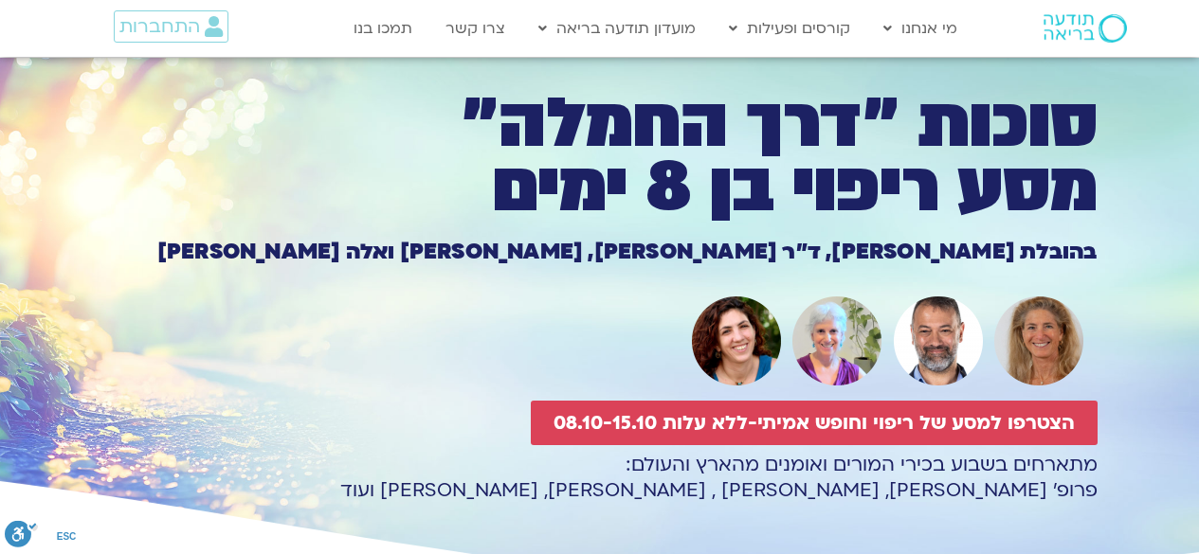  Describe the element at coordinates (159, 27) in the screenshot. I see `span: התחברות` at that location.